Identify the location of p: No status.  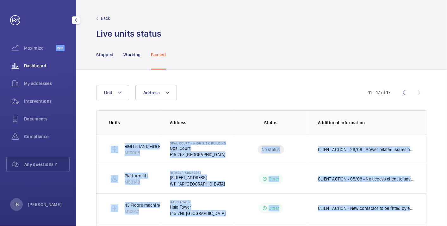
(271, 150).